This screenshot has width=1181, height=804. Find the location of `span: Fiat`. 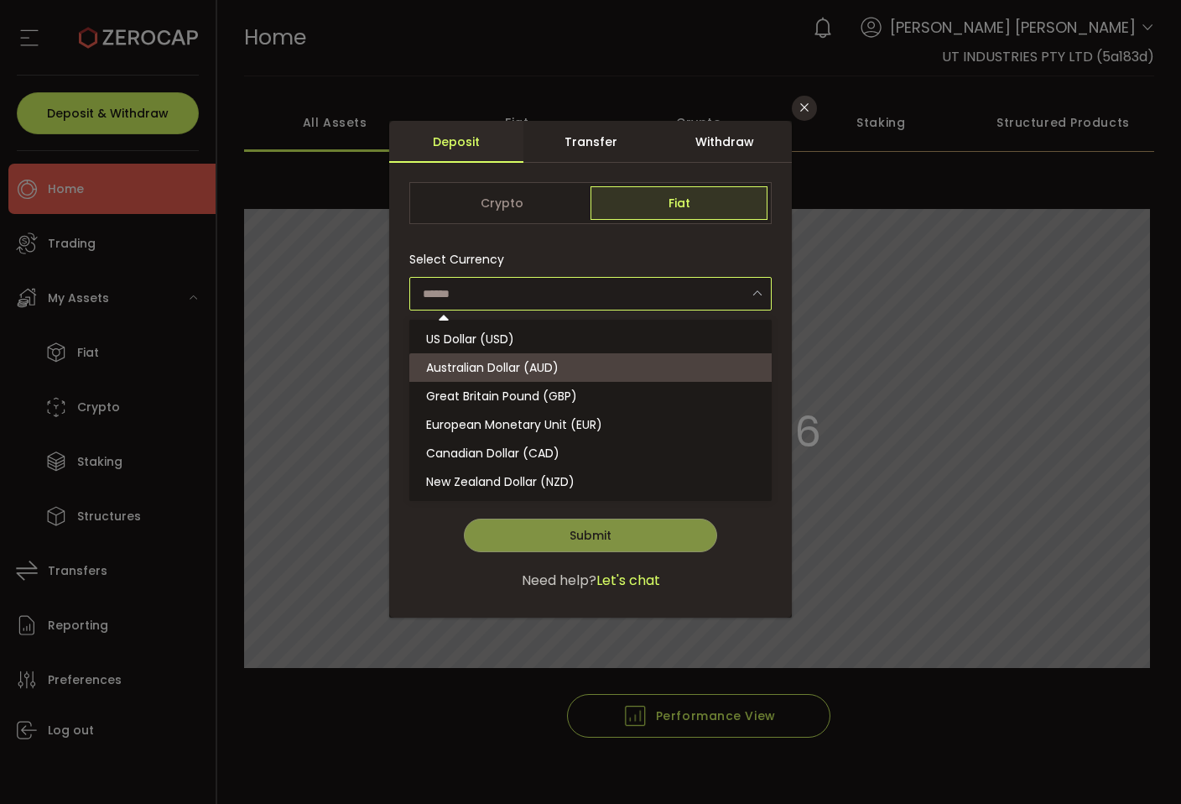

span: Fiat is located at coordinates (679, 203).